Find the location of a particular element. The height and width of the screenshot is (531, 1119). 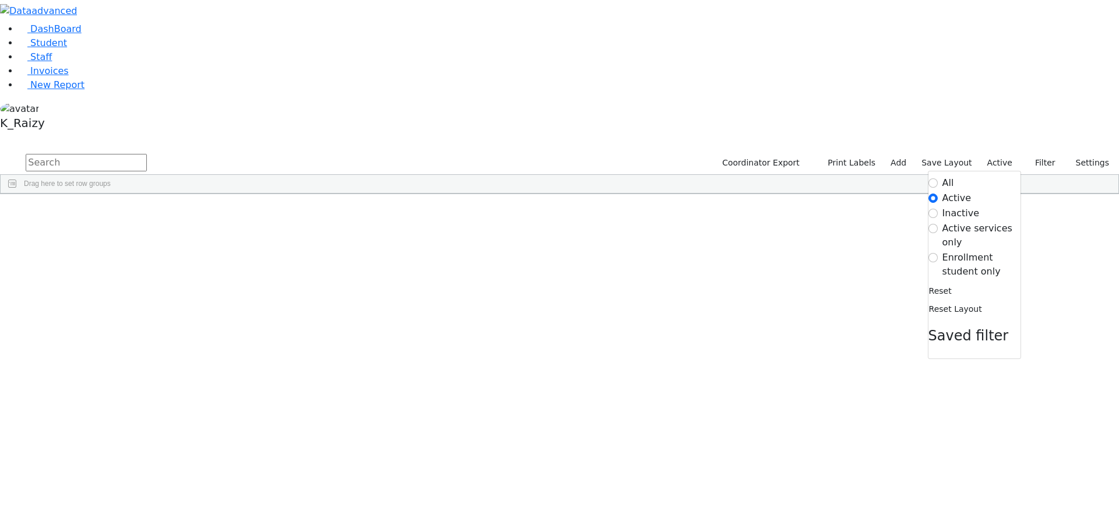

input: All is located at coordinates (933, 183).